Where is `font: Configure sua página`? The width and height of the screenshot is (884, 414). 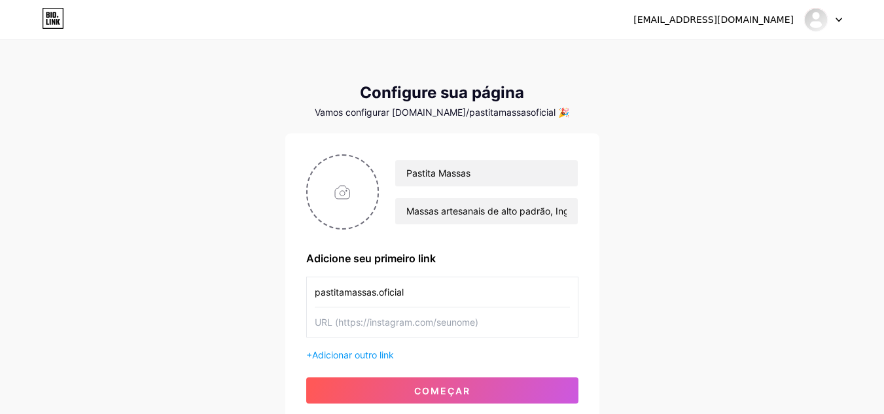 font: Configure sua página is located at coordinates (442, 92).